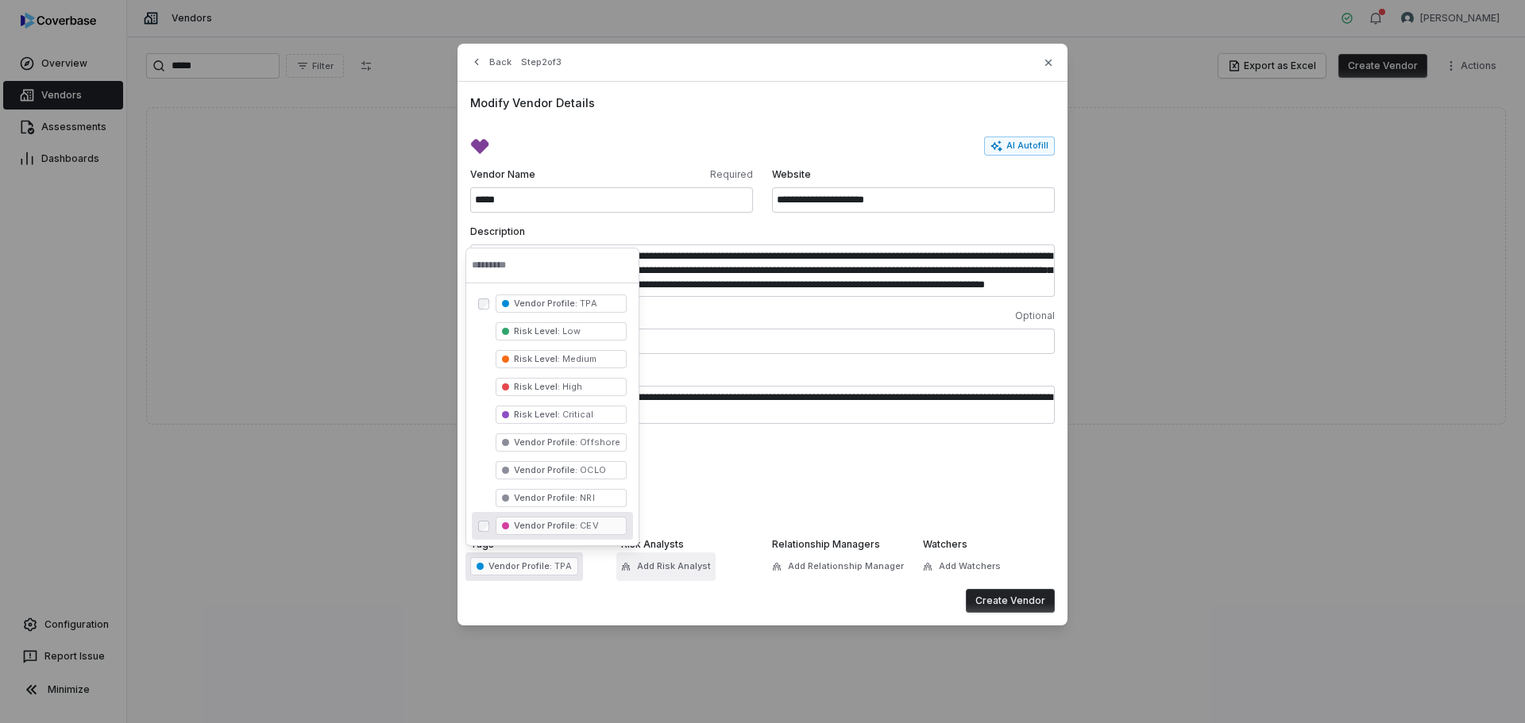 This screenshot has height=723, width=1525. I want to click on button: Back, so click(491, 62).